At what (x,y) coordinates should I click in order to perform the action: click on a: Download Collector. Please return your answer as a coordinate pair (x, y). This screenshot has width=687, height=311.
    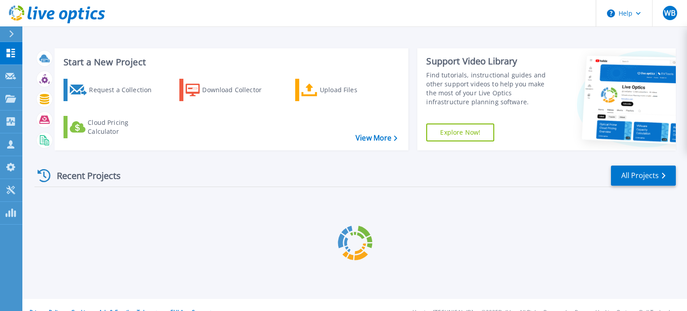
    Looking at the image, I should click on (229, 90).